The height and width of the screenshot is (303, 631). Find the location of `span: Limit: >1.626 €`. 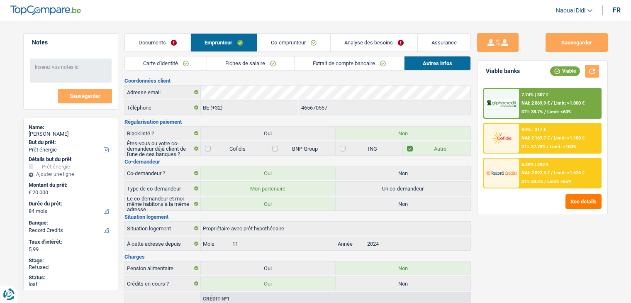

span: Limit: >1.626 € is located at coordinates (570, 173).